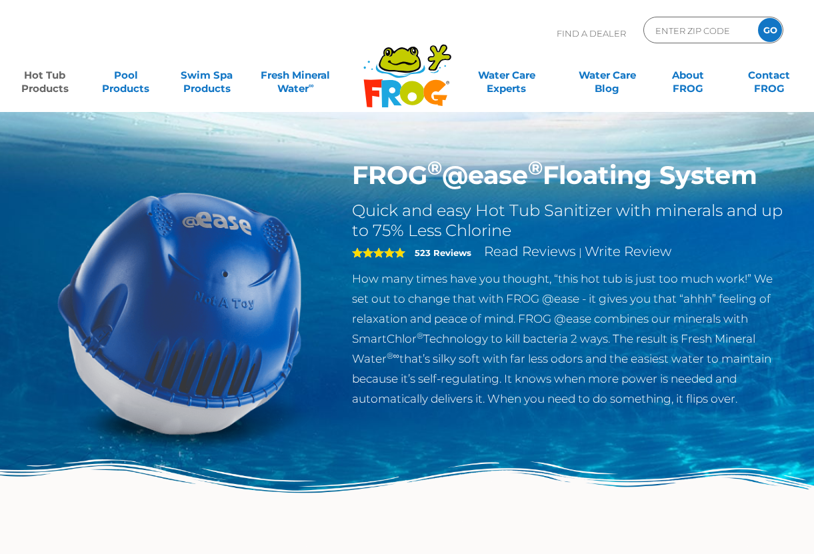 This screenshot has width=814, height=554. I want to click on p: How many times have you thought, “this hot tub is just too much work!” We set out to change that ..., so click(569, 339).